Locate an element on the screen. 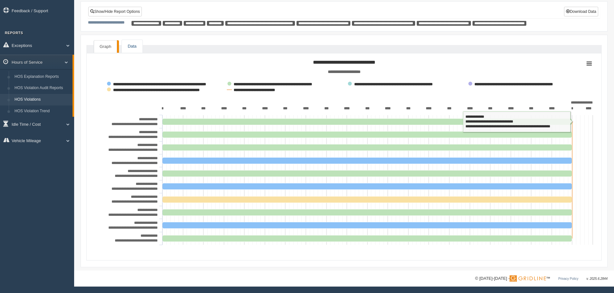 Image resolution: width=614 pixels, height=293 pixels. button: Download Data is located at coordinates (581, 12).